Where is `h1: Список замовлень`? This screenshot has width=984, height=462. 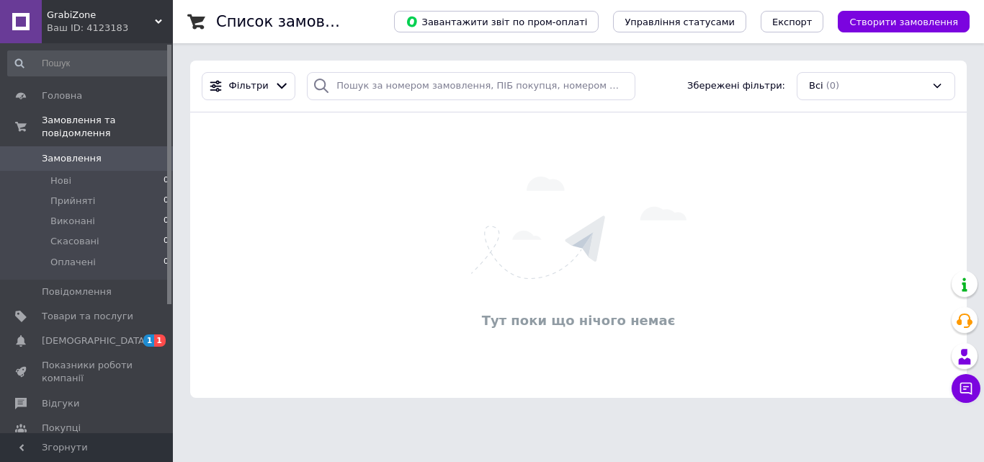
h1: Список замовлень is located at coordinates (289, 22).